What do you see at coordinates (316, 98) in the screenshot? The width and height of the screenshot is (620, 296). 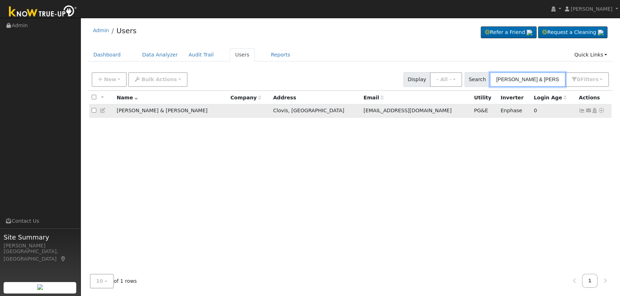 I see `div: Address` at bounding box center [316, 98].